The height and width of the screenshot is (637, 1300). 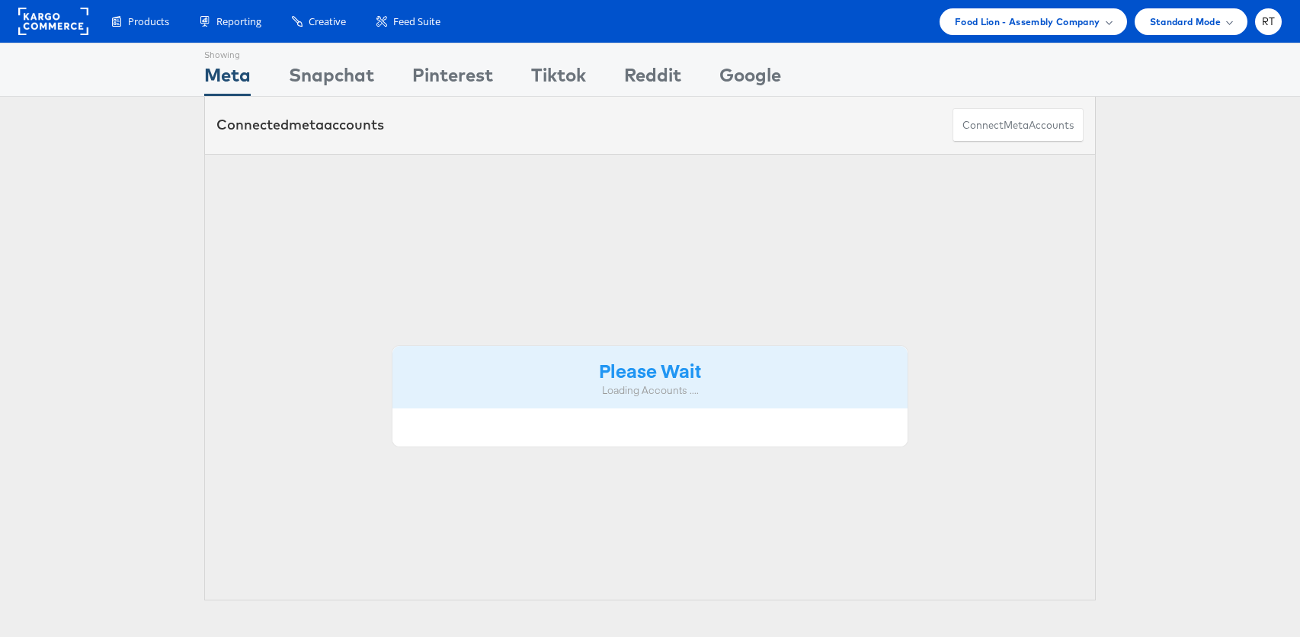 I want to click on span: Reporting, so click(x=239, y=21).